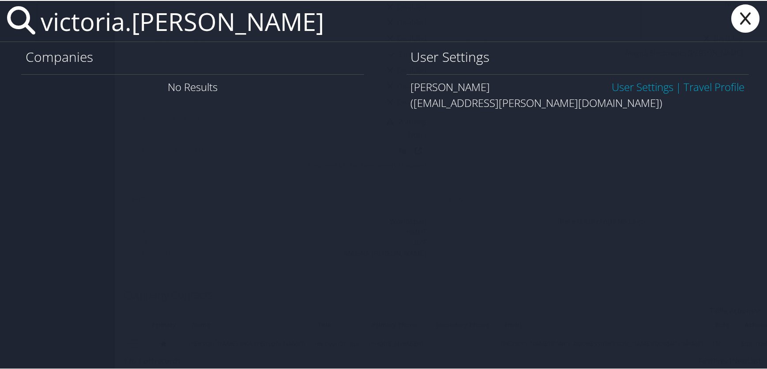 The width and height of the screenshot is (767, 369). Describe the element at coordinates (192, 56) in the screenshot. I see `h1: Companies` at that location.